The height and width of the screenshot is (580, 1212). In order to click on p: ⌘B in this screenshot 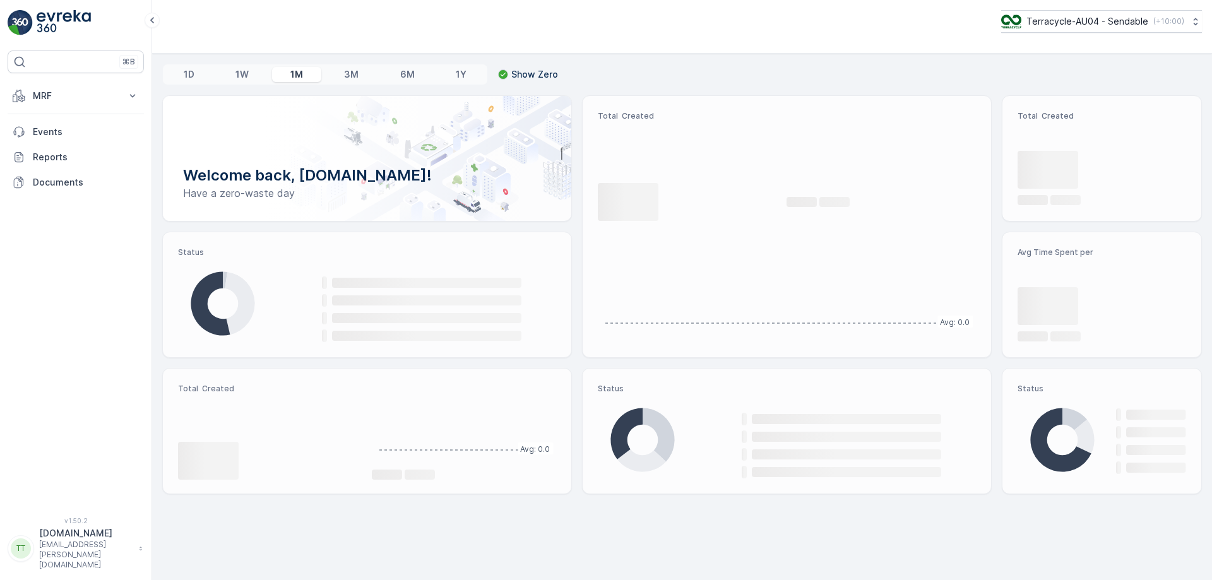, I will do `click(129, 62)`.